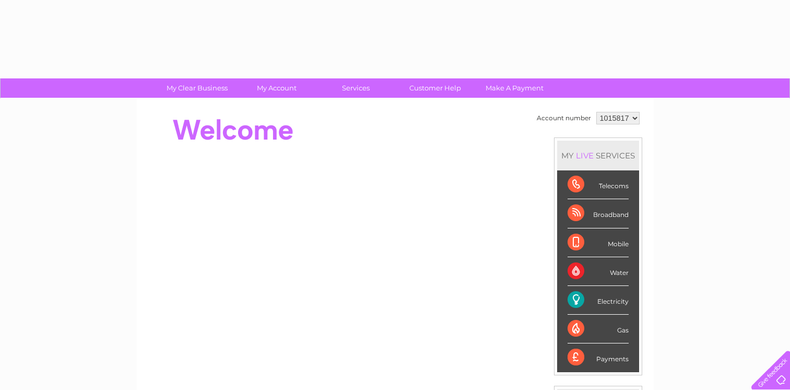 This screenshot has height=390, width=790. What do you see at coordinates (514, 88) in the screenshot?
I see `a: Make A Payment` at bounding box center [514, 88].